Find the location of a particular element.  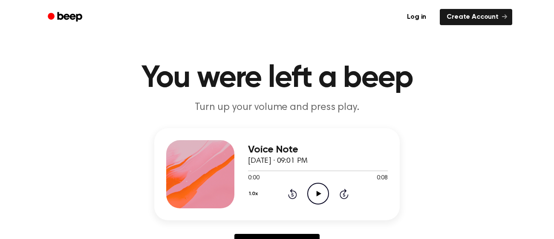

h1: You were left a beep is located at coordinates (277, 78).